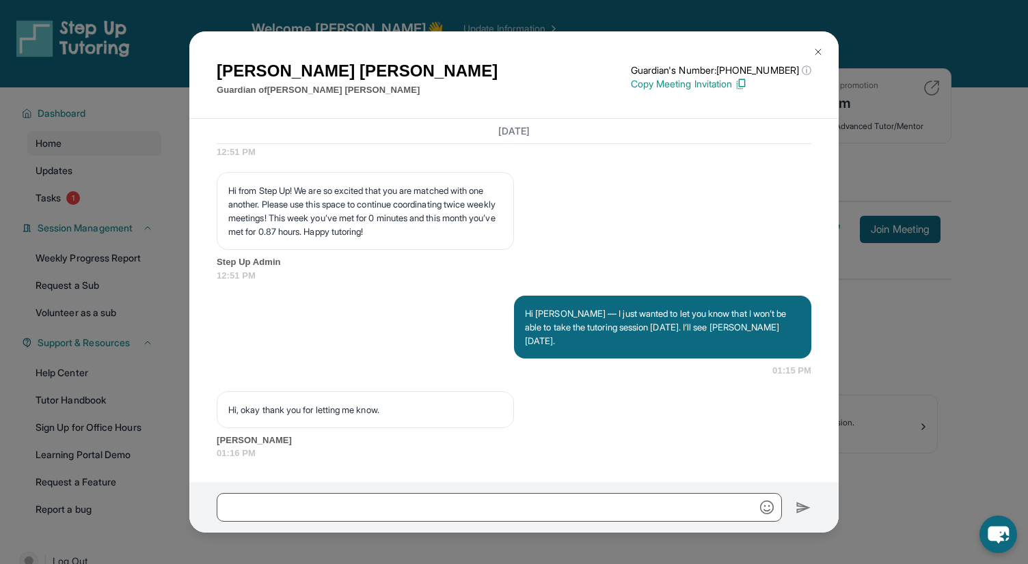  I want to click on span: 01:16 PM, so click(514, 454).